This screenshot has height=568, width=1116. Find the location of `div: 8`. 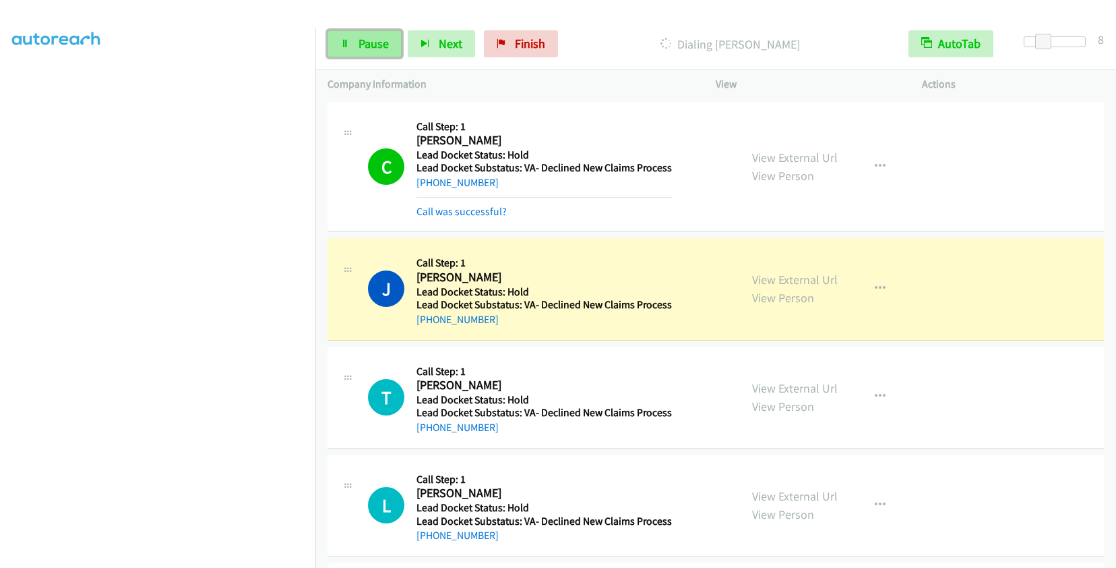

div: 8 is located at coordinates (1101, 39).